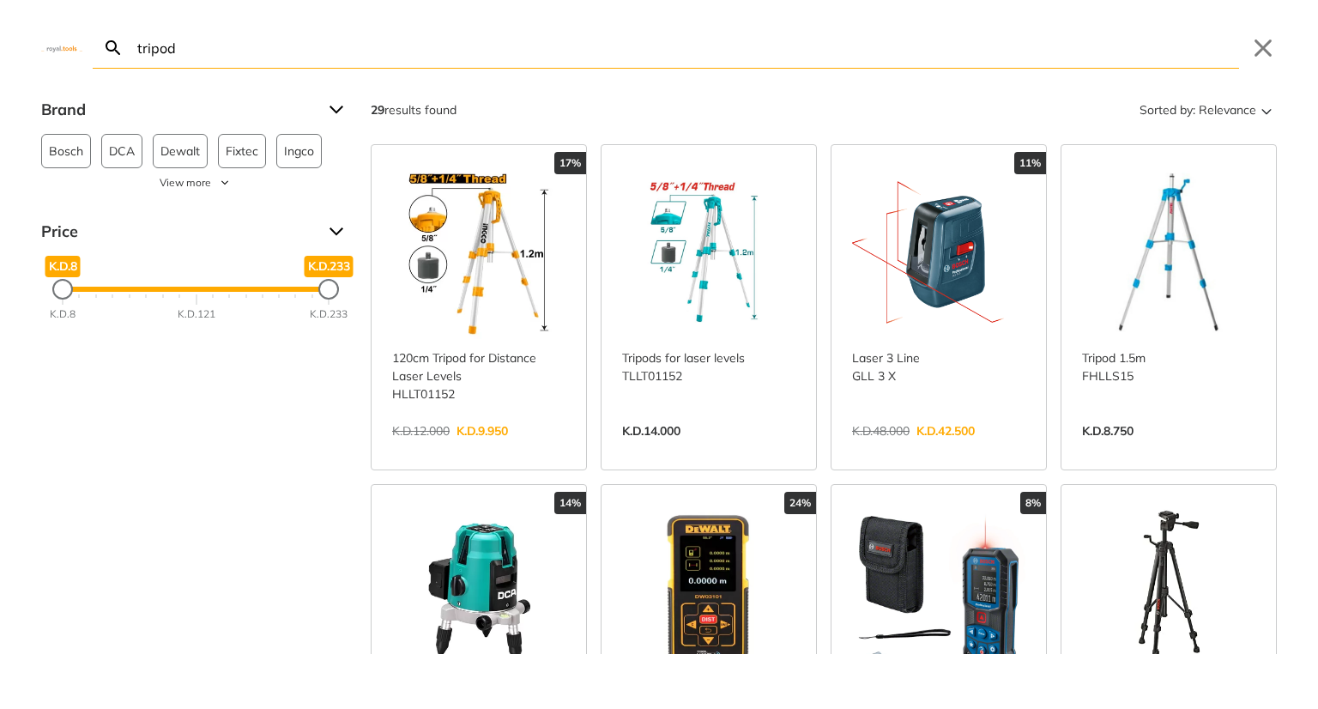 Image resolution: width=1318 pixels, height=709 pixels. I want to click on button: Dewalt, so click(180, 151).